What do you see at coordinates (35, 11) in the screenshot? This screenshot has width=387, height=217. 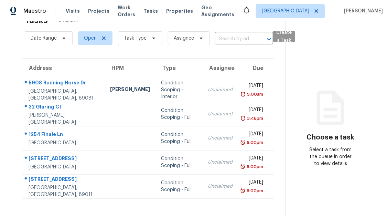 I see `span: Maestro` at bounding box center [35, 11].